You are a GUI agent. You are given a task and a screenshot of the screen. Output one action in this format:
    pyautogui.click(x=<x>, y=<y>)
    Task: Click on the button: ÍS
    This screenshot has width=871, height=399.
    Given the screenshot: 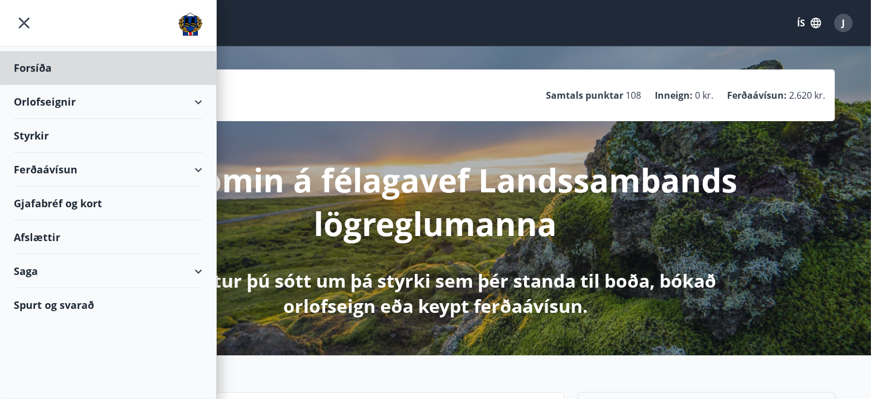 What is the action you would take?
    pyautogui.click(x=809, y=23)
    